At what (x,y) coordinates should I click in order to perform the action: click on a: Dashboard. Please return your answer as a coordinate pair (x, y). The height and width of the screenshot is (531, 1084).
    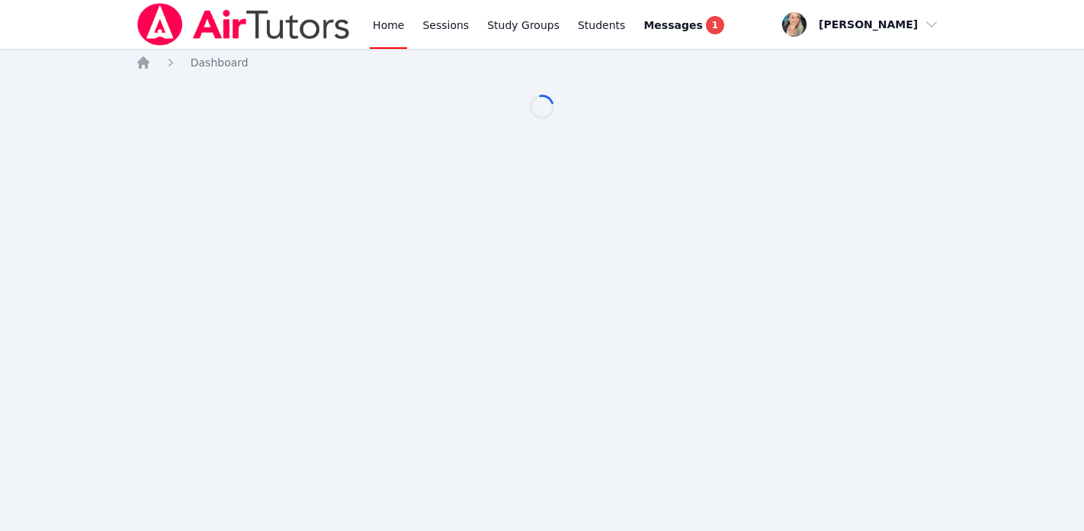
    Looking at the image, I should click on (220, 63).